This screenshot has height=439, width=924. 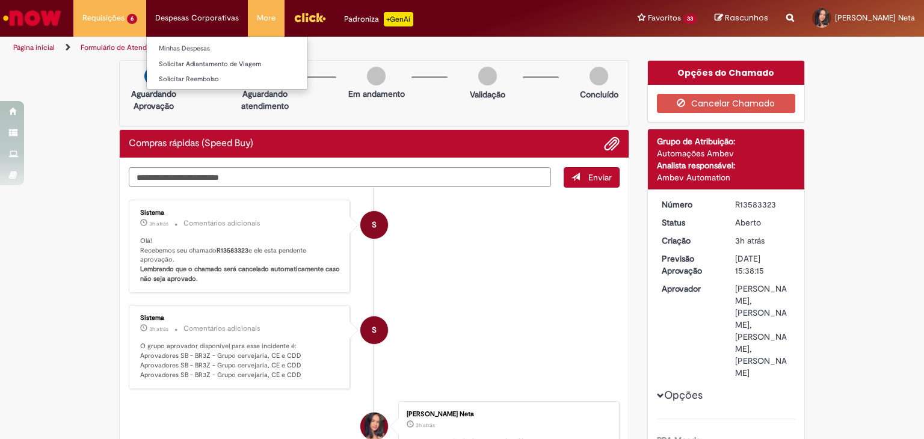 What do you see at coordinates (689, 223) in the screenshot?
I see `dt: Status` at bounding box center [689, 223].